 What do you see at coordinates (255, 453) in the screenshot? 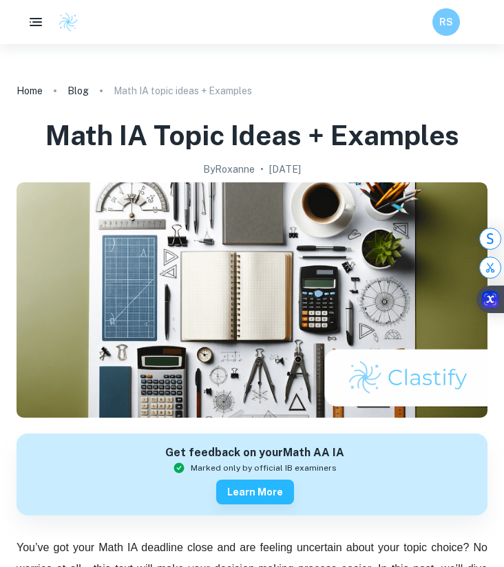
I see `h6: Get feedback on your Math AA IA` at bounding box center [255, 453].